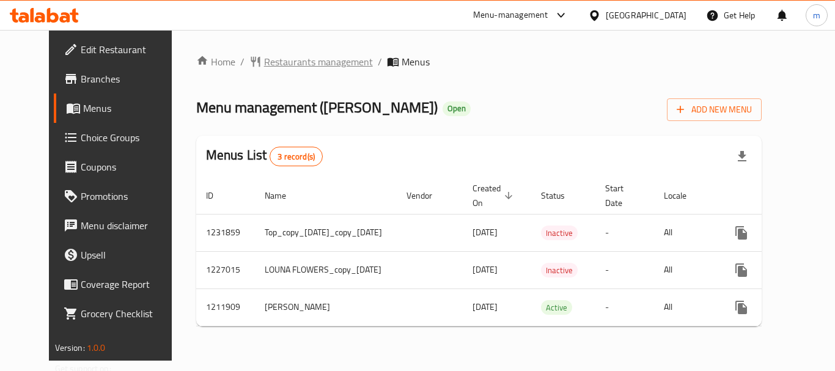 This screenshot has width=835, height=371. I want to click on span: Promotions, so click(130, 196).